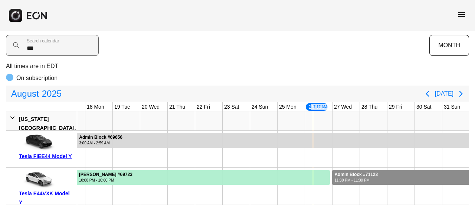  I want to click on div: 28 Thu, so click(369, 107).